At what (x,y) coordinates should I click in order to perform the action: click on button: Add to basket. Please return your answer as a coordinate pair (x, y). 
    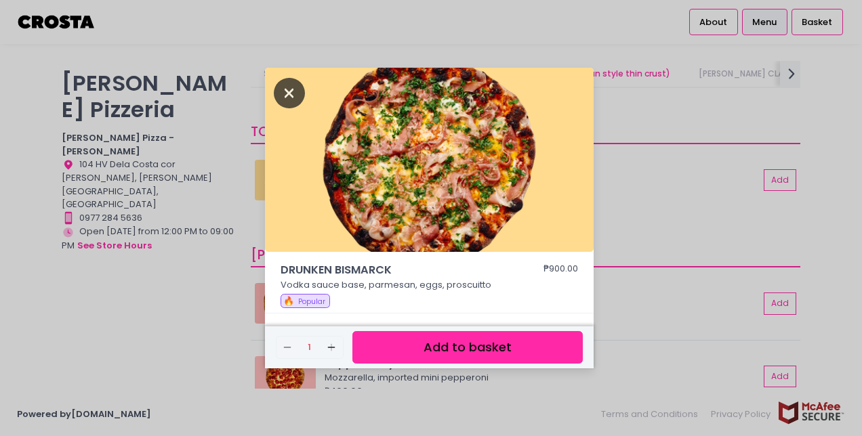
    Looking at the image, I should click on (468, 348).